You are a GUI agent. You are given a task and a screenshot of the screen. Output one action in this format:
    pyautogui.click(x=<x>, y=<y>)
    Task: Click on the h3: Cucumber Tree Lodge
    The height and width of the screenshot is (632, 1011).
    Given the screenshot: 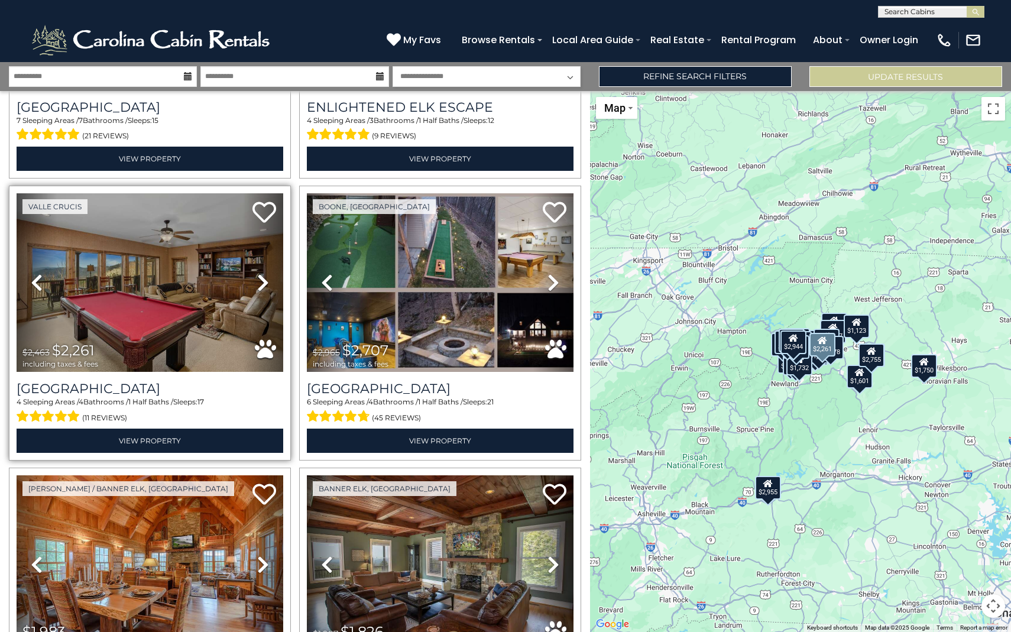 What is the action you would take?
    pyautogui.click(x=150, y=388)
    